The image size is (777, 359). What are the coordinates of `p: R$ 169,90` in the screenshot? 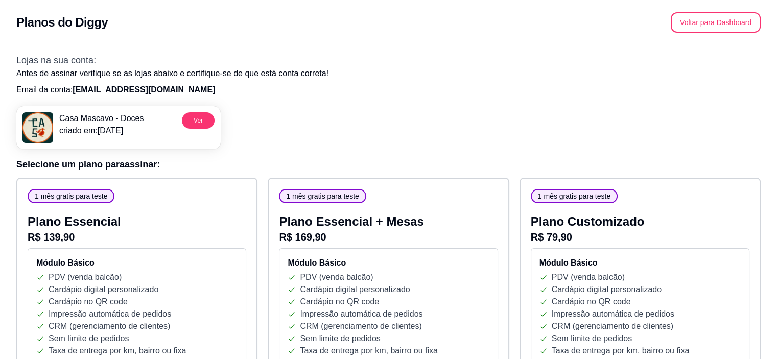 It's located at (388, 237).